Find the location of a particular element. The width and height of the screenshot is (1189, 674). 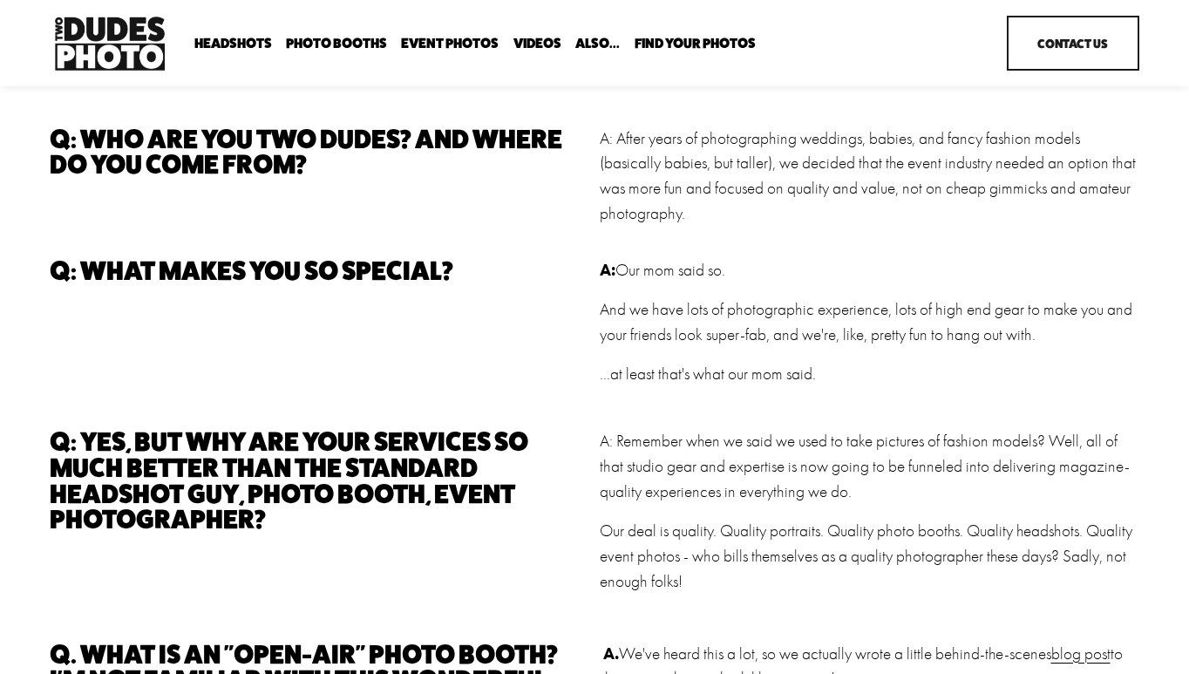

p: ...at least that's what our mom said. is located at coordinates (869, 374).